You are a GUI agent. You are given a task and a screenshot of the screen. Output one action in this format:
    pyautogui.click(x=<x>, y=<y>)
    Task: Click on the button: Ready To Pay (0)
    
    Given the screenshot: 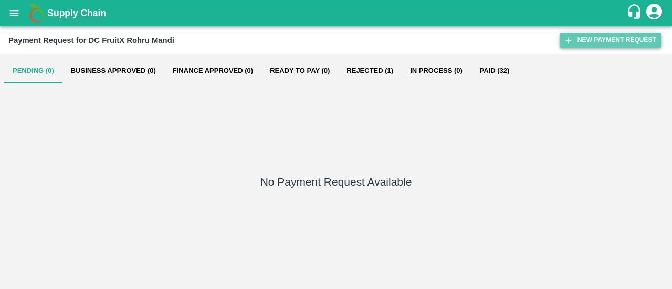 What is the action you would take?
    pyautogui.click(x=300, y=71)
    